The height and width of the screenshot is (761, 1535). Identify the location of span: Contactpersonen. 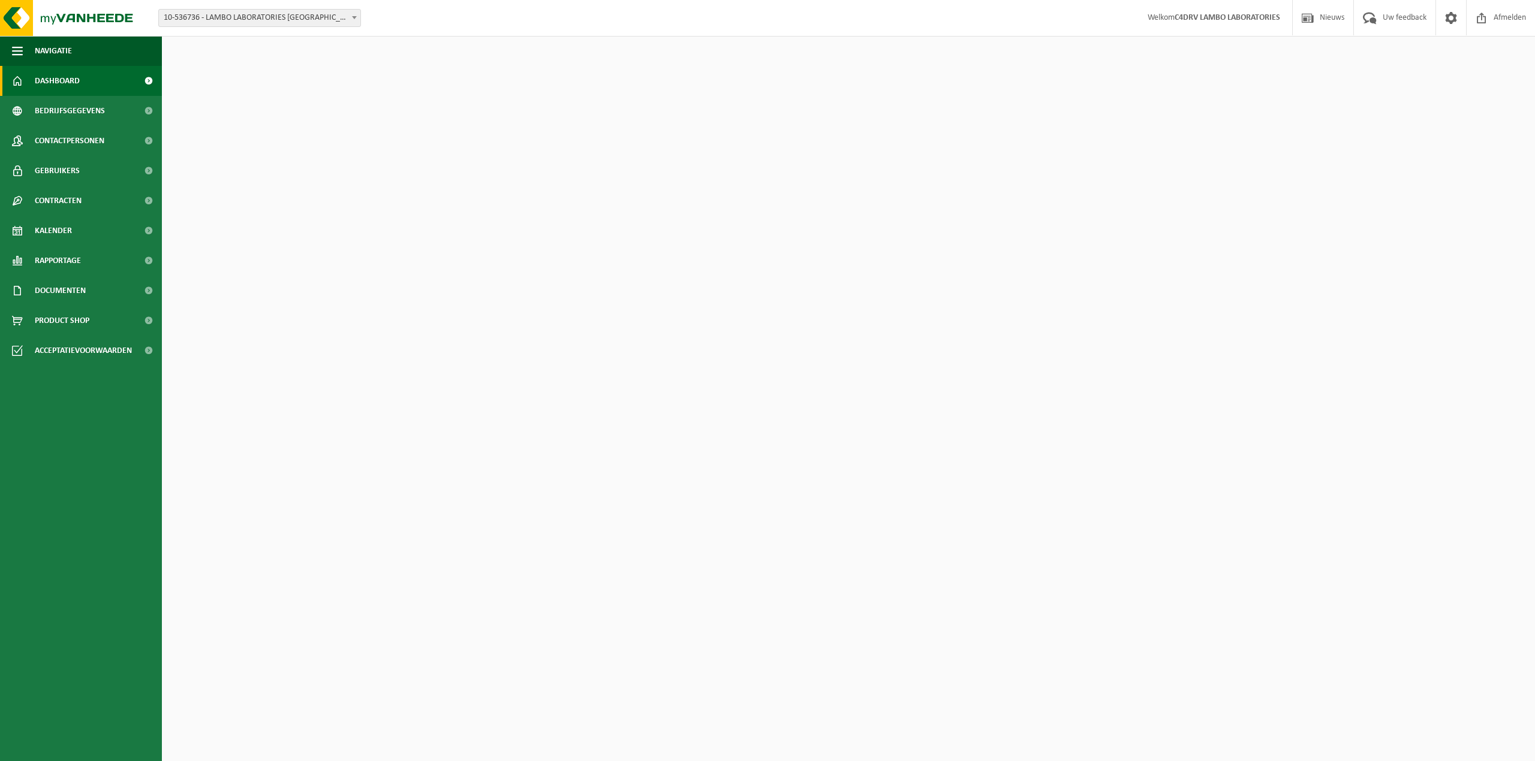
(70, 141).